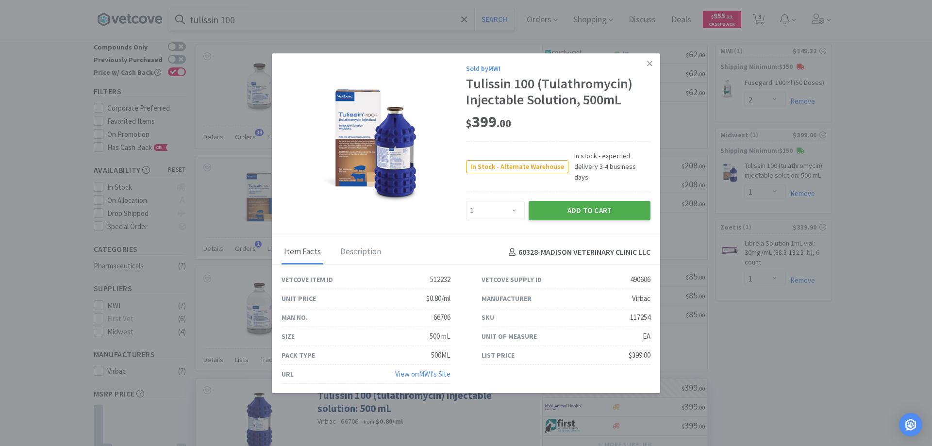  Describe the element at coordinates (641, 299) in the screenshot. I see `div: Virbac` at that location.